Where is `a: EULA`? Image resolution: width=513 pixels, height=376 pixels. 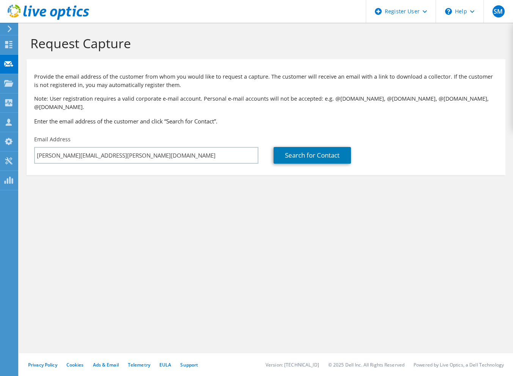
a: EULA is located at coordinates (165, 365).